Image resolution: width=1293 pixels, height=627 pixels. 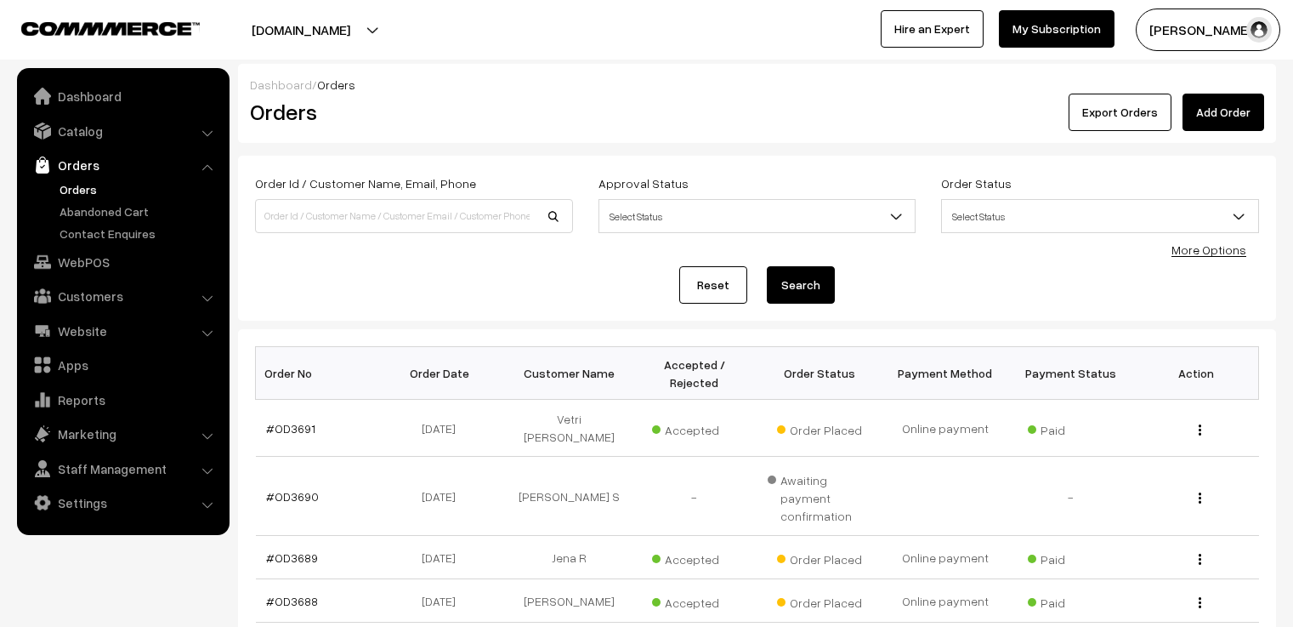 I want to click on a: #OD3690, so click(x=292, y=496).